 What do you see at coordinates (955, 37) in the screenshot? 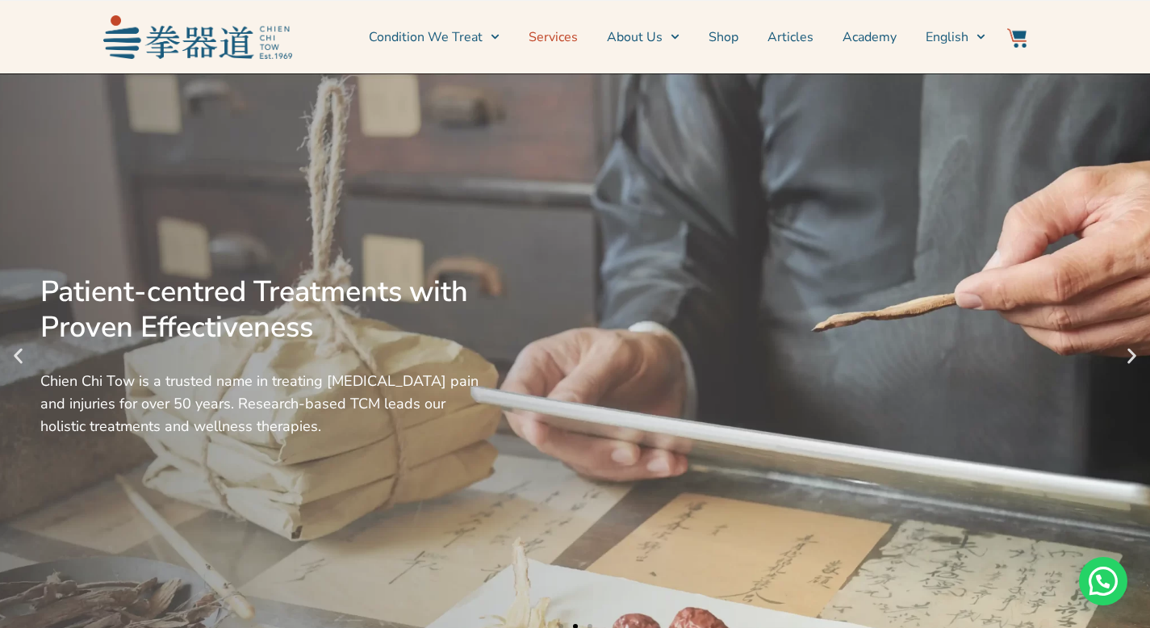
I see `a: English` at bounding box center [955, 37].